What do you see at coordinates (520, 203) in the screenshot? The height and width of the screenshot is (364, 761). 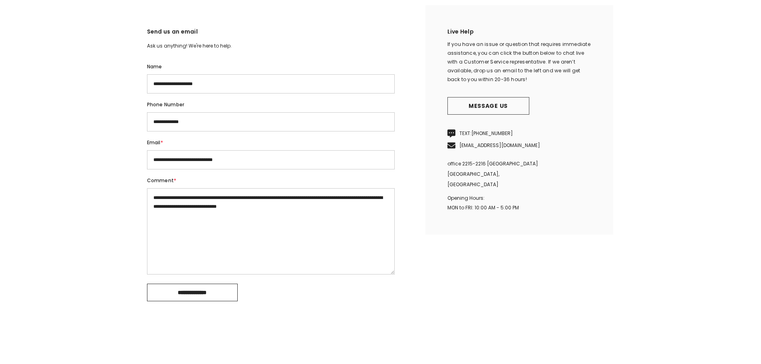 I see `p: Opening Hours: MON to FRI: 10:00 AM - 5:00 PM` at bounding box center [520, 203].